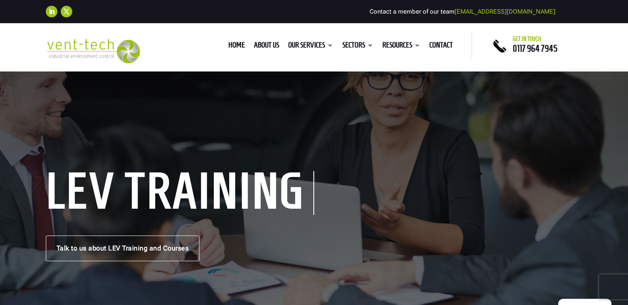 This screenshot has width=628, height=305. I want to click on span: Contact a member of our team, so click(463, 12).